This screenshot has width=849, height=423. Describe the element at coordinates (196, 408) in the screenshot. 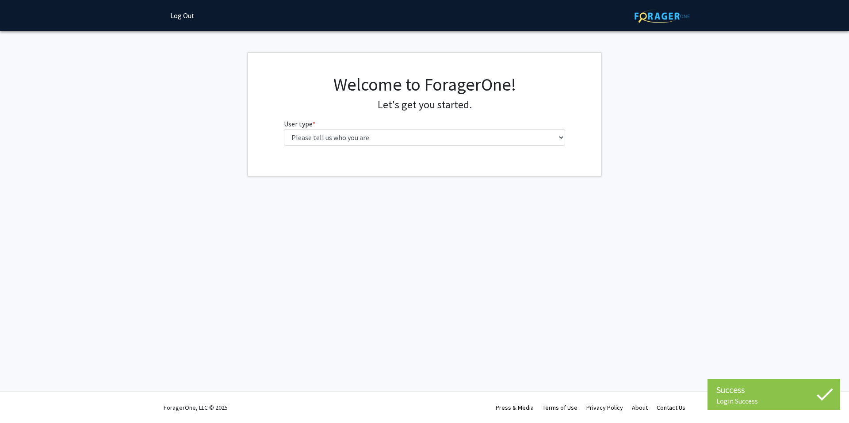

I see `div: ForagerOne, LLC © 2025` at that location.